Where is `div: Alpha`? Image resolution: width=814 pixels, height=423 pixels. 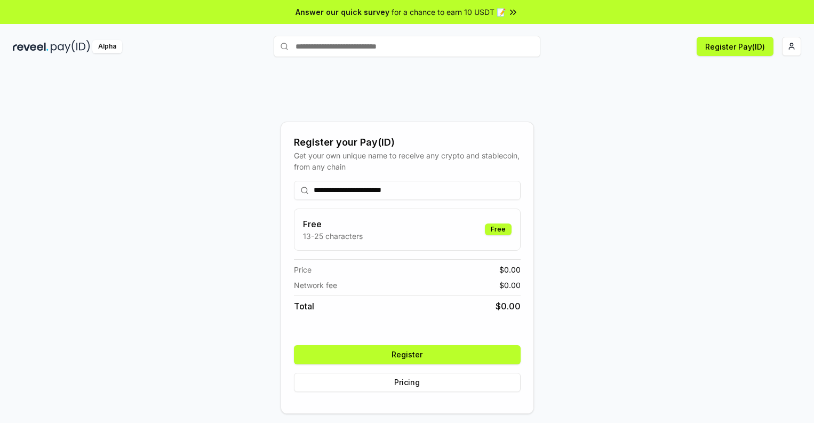 div: Alpha is located at coordinates (107, 46).